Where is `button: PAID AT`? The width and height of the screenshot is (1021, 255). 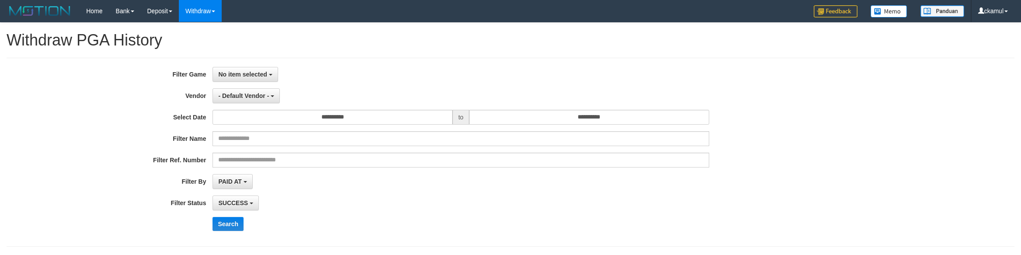
button: PAID AT is located at coordinates (232, 181).